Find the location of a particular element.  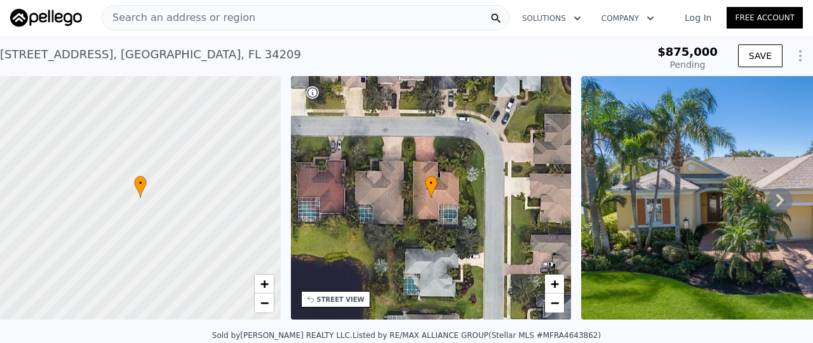

button: SAVE is located at coordinates (760, 56).